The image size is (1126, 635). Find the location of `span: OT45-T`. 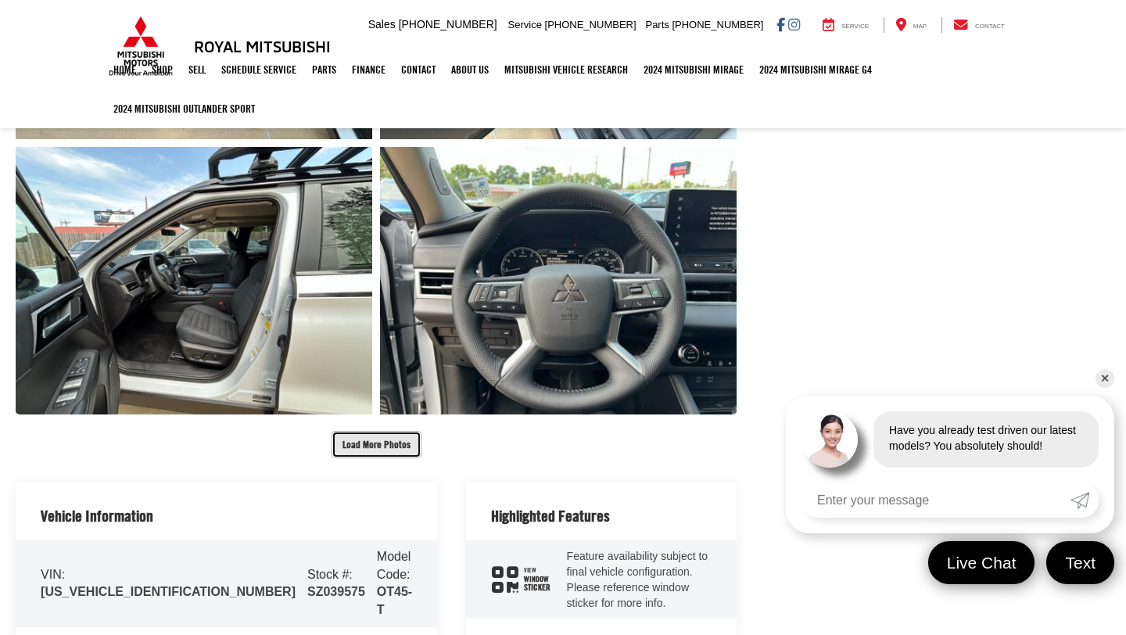

span: OT45-T is located at coordinates (394, 601).